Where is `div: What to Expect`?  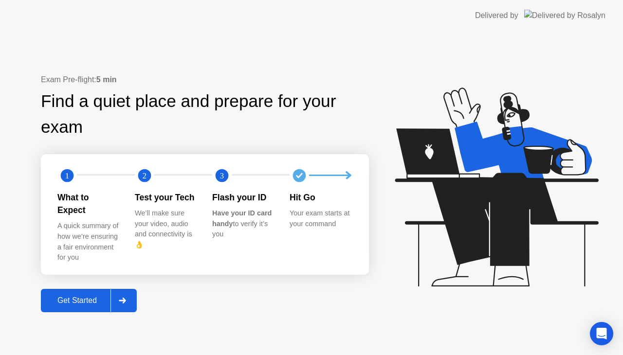 div: What to Expect is located at coordinates (88, 204).